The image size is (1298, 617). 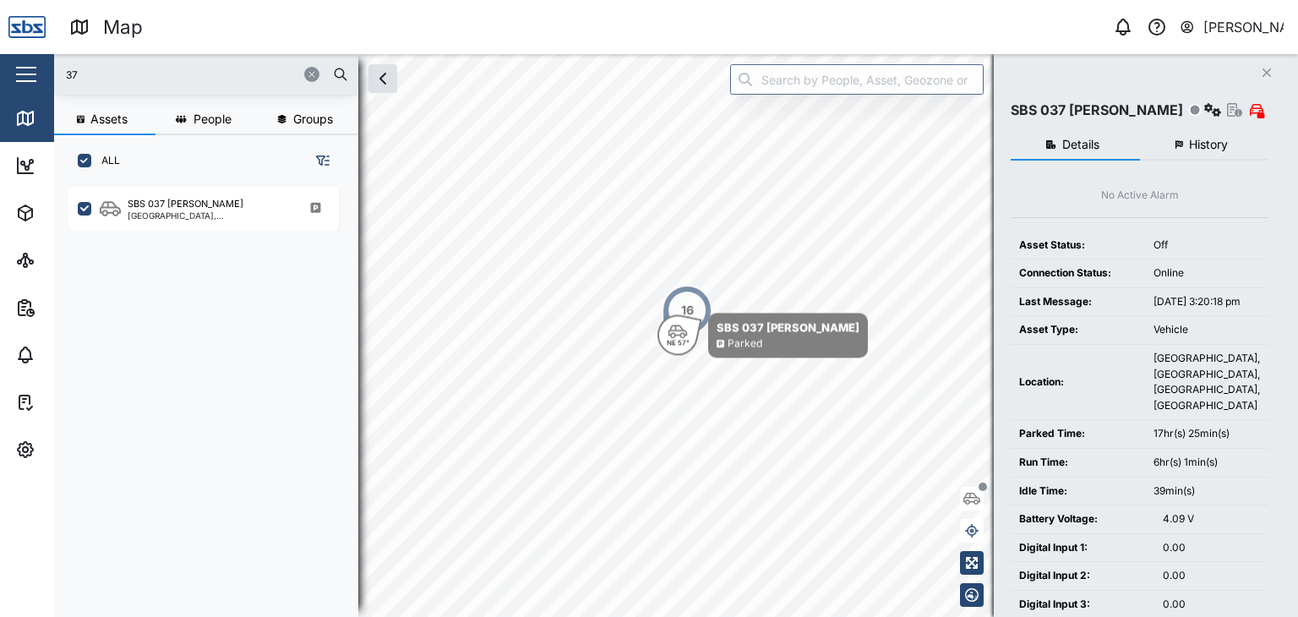 What do you see at coordinates (1207, 273) in the screenshot?
I see `div: Online` at bounding box center [1207, 273].